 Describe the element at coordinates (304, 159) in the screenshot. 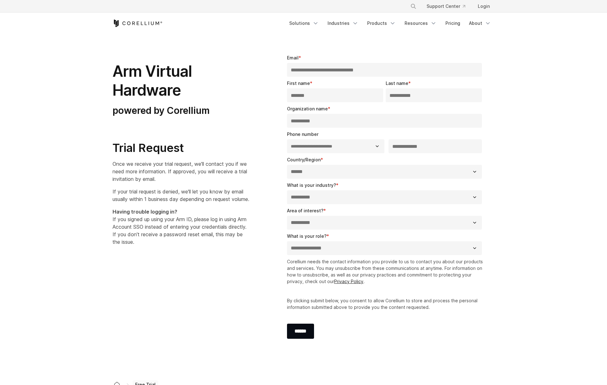

I see `span: Country/Region` at that location.